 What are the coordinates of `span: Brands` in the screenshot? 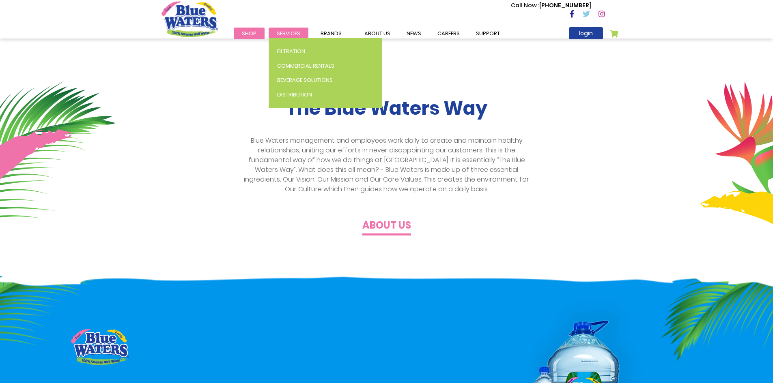 It's located at (331, 33).